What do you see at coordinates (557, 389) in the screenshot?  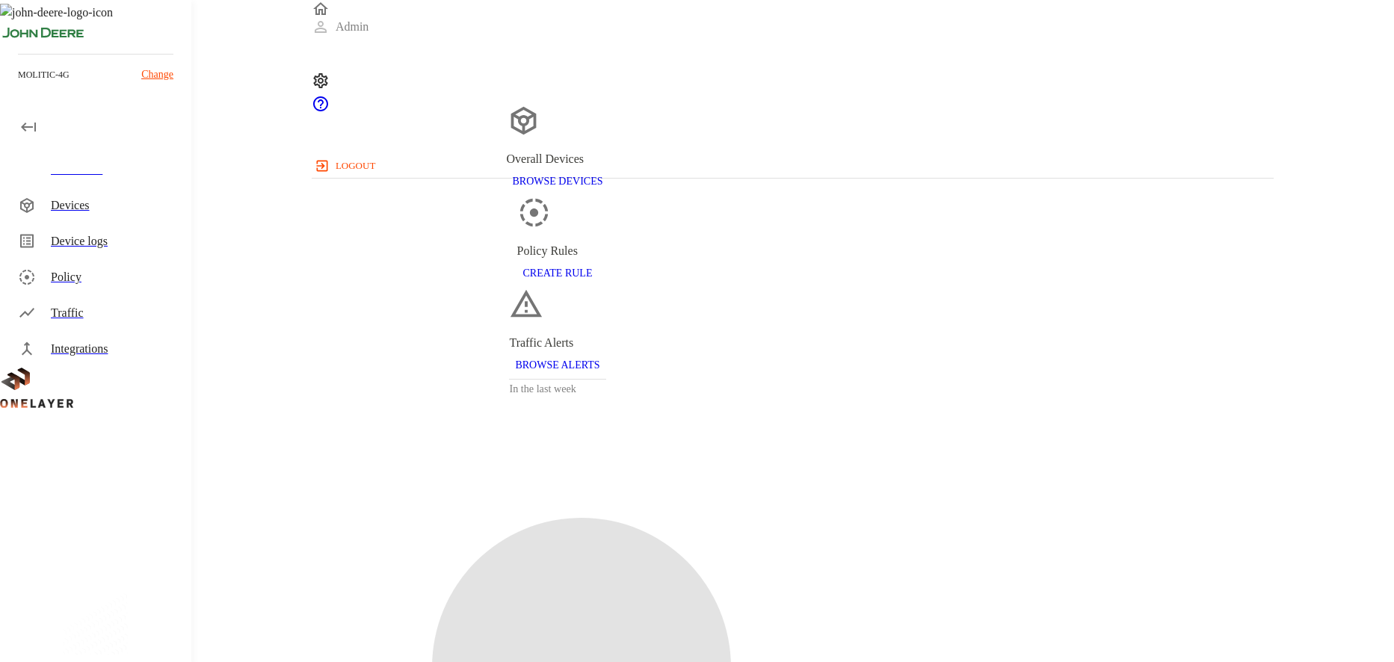 I see `h3: In the last week` at bounding box center [557, 389].